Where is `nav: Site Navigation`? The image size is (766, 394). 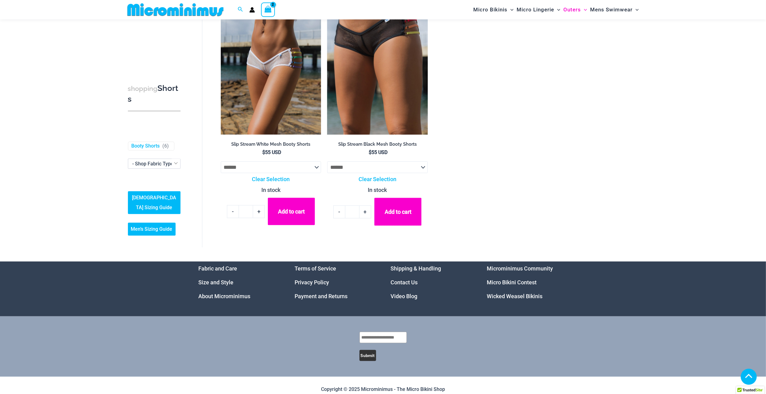 nav: Site Navigation is located at coordinates (556, 10).